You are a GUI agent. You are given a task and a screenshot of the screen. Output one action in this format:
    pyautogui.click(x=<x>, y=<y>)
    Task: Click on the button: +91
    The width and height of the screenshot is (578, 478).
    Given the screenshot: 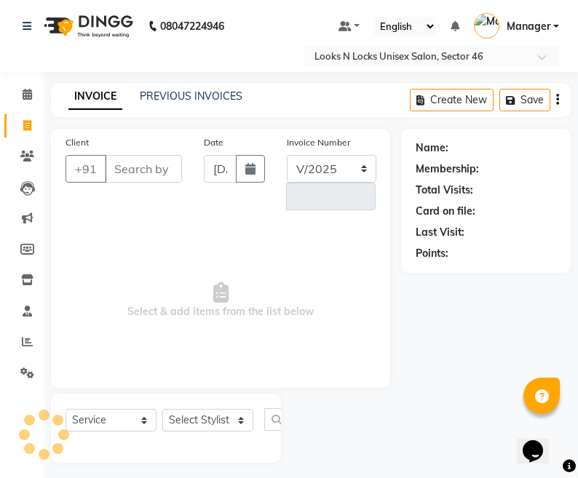 What is the action you would take?
    pyautogui.click(x=86, y=169)
    